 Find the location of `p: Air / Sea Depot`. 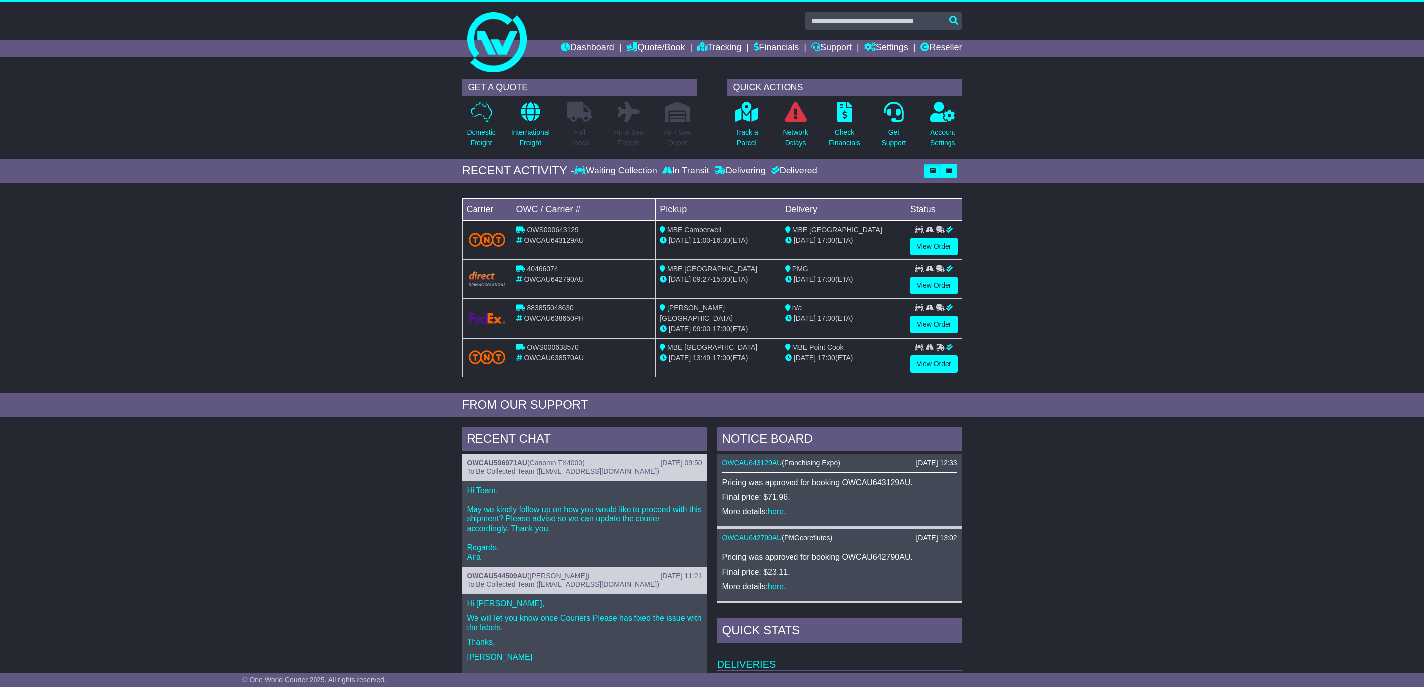

p: Air / Sea Depot is located at coordinates (678, 138).